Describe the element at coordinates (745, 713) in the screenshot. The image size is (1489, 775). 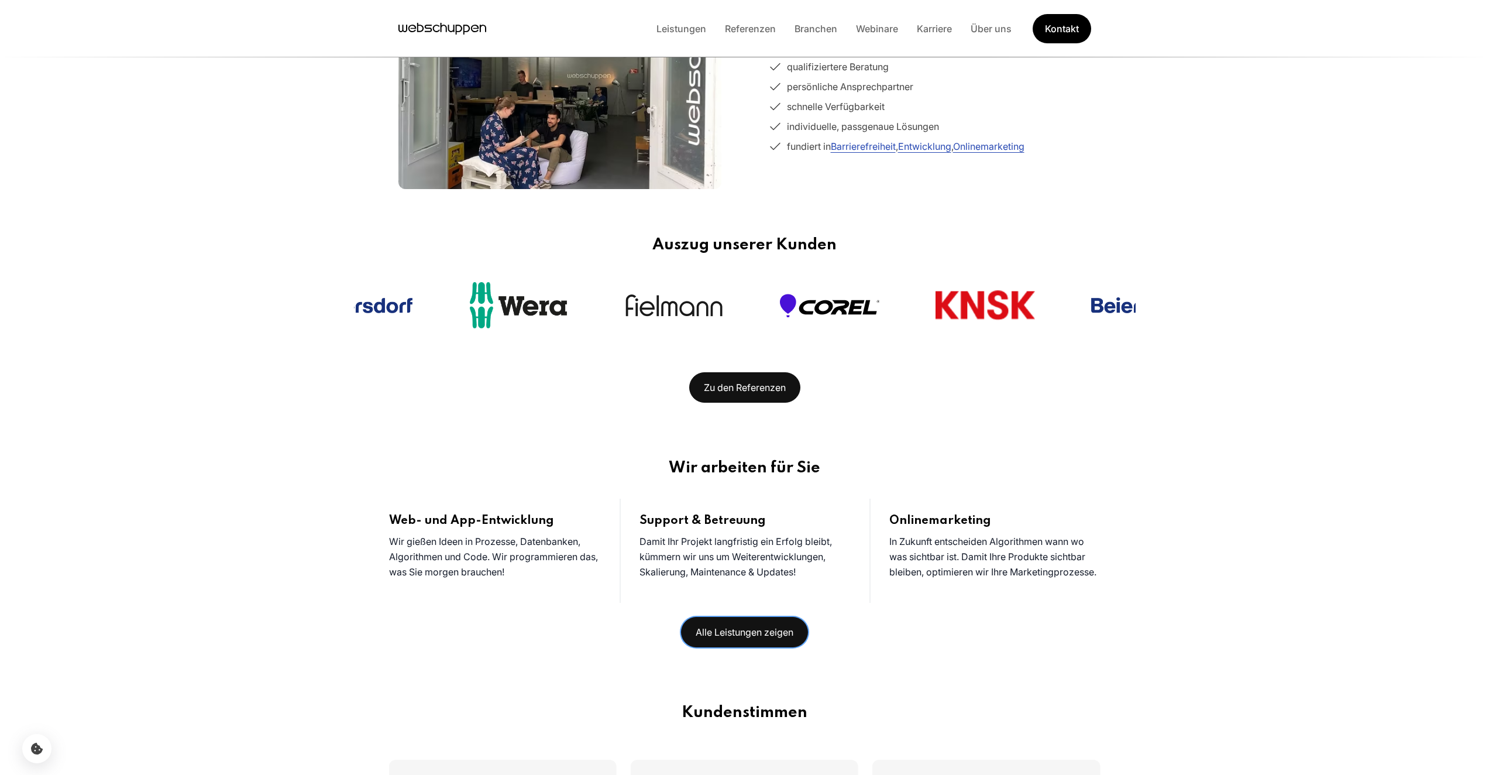
I see `h3: Kundenstimmen` at that location.